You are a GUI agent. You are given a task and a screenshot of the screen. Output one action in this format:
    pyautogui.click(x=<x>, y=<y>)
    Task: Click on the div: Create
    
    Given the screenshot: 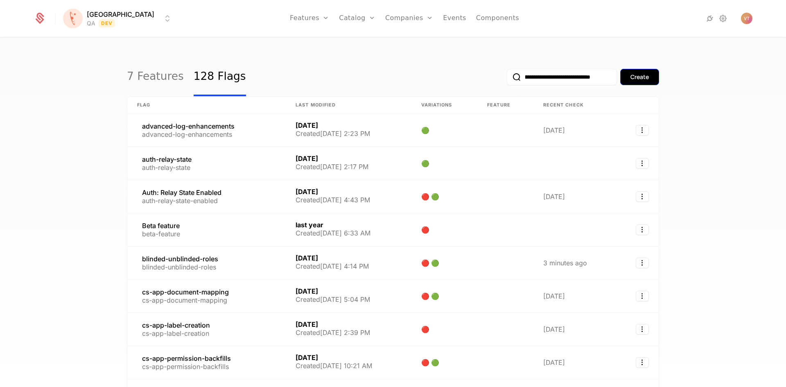 What is the action you would take?
    pyautogui.click(x=640, y=77)
    